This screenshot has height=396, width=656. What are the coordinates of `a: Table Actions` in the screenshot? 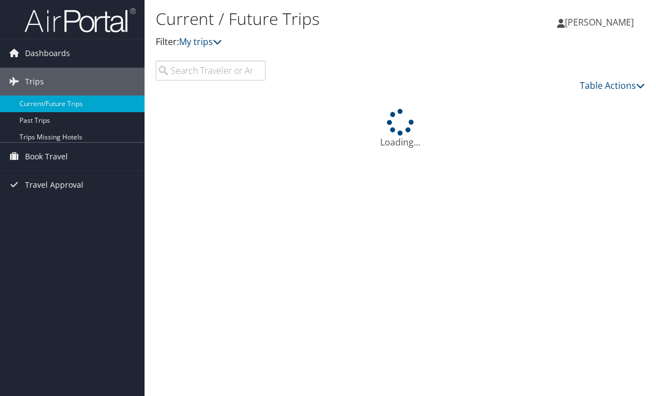 It's located at (612, 86).